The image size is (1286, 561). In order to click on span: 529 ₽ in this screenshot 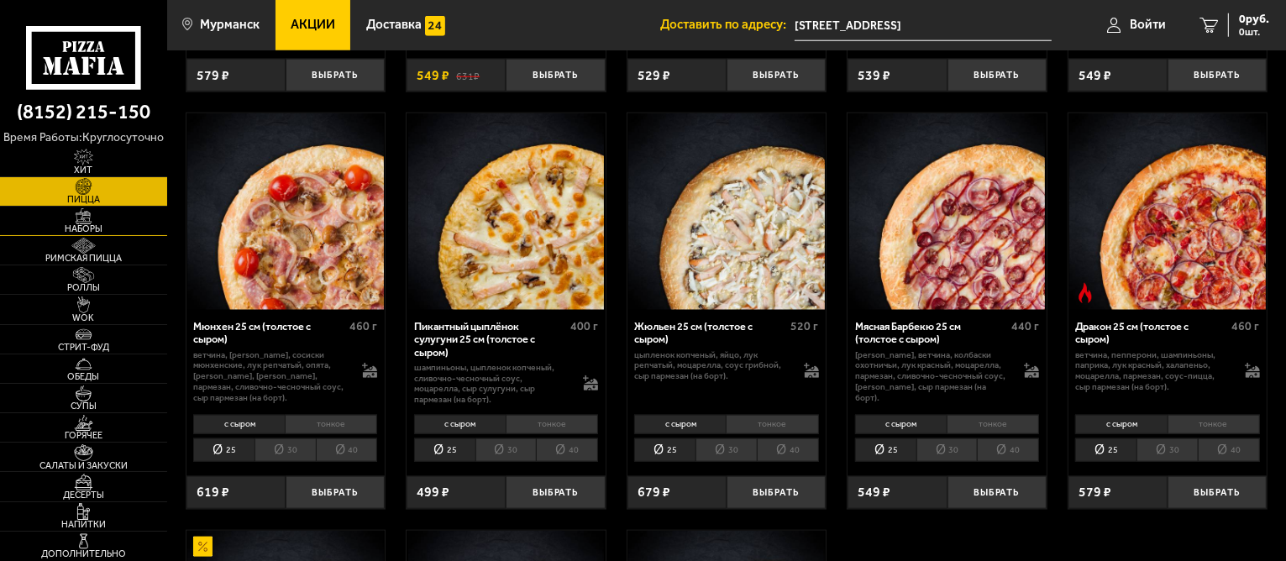, I will do `click(653, 76)`.